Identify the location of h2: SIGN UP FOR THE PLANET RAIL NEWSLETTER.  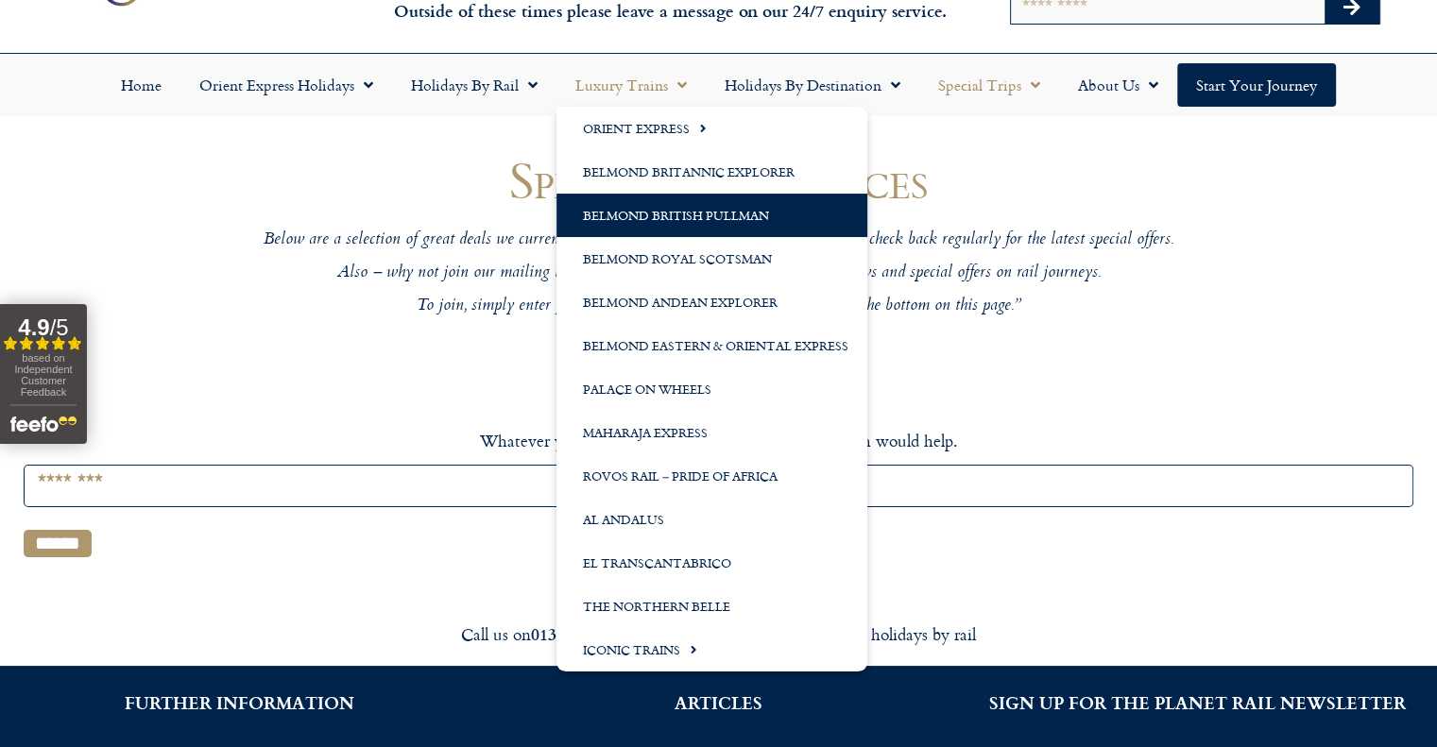
(1197, 703).